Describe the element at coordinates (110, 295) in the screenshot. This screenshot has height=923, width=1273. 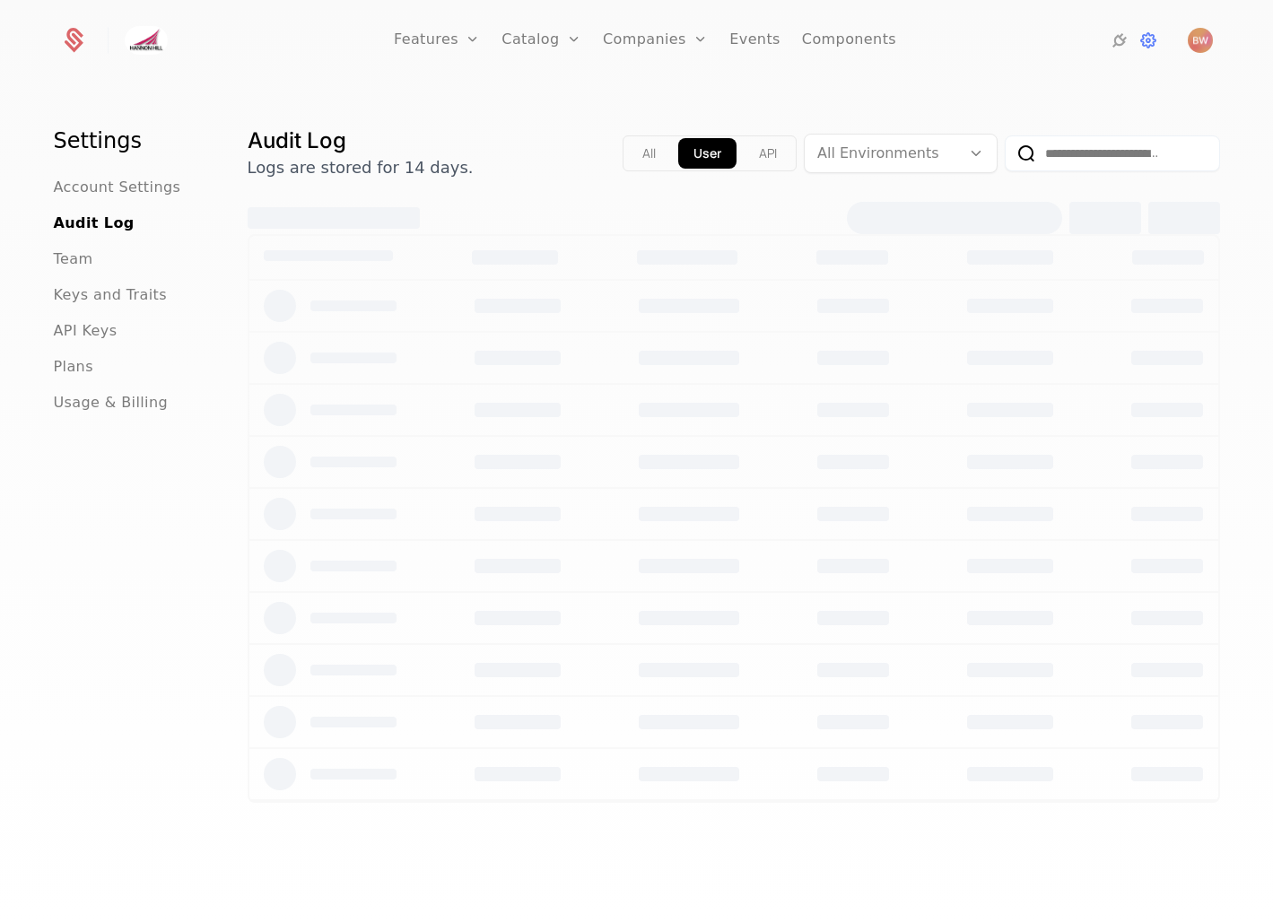
I see `span: Keys and Traits` at that location.